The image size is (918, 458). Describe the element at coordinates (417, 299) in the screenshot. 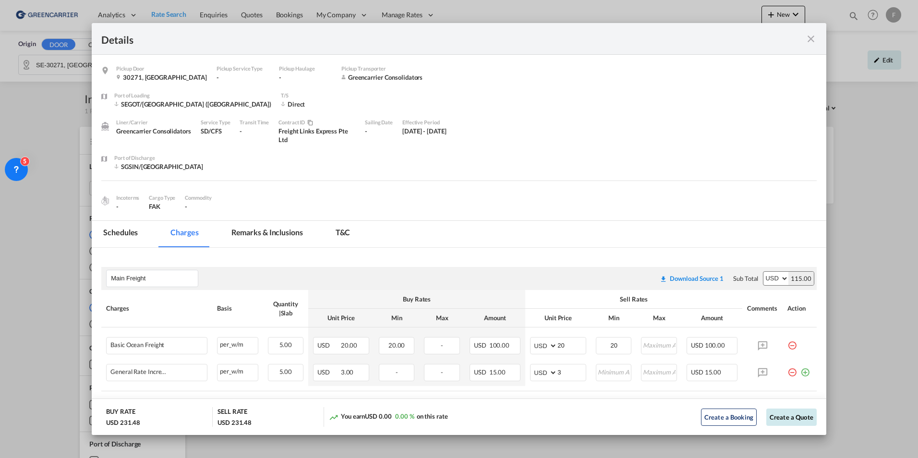

I see `div: Buy Rates` at that location.